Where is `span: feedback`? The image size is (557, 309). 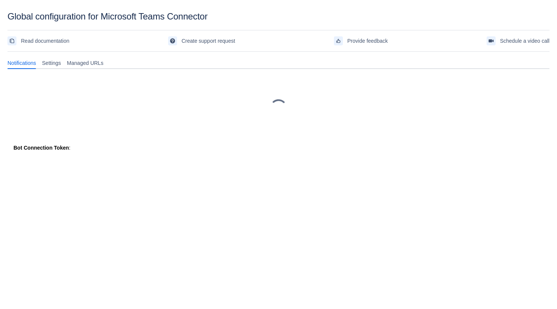
span: feedback is located at coordinates (339, 41).